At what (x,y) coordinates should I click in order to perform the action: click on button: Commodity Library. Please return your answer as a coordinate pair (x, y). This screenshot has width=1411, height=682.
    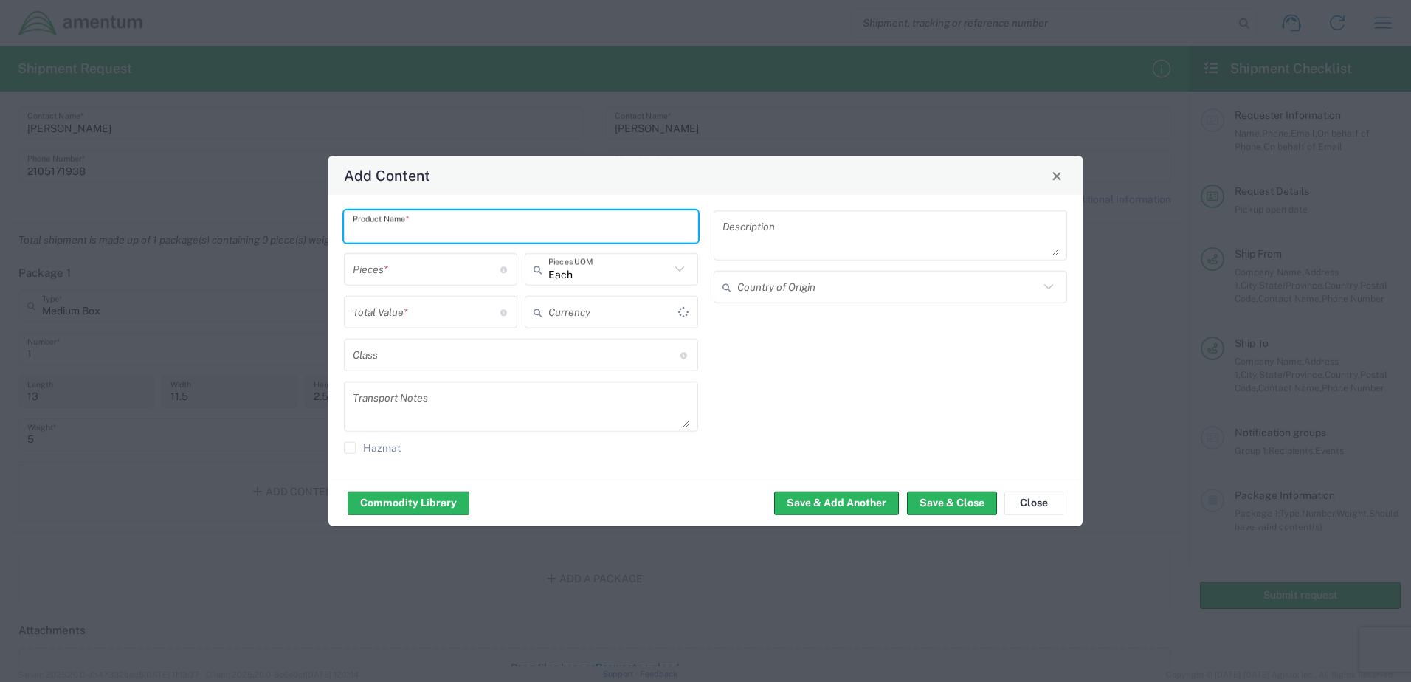
    Looking at the image, I should click on (408, 503).